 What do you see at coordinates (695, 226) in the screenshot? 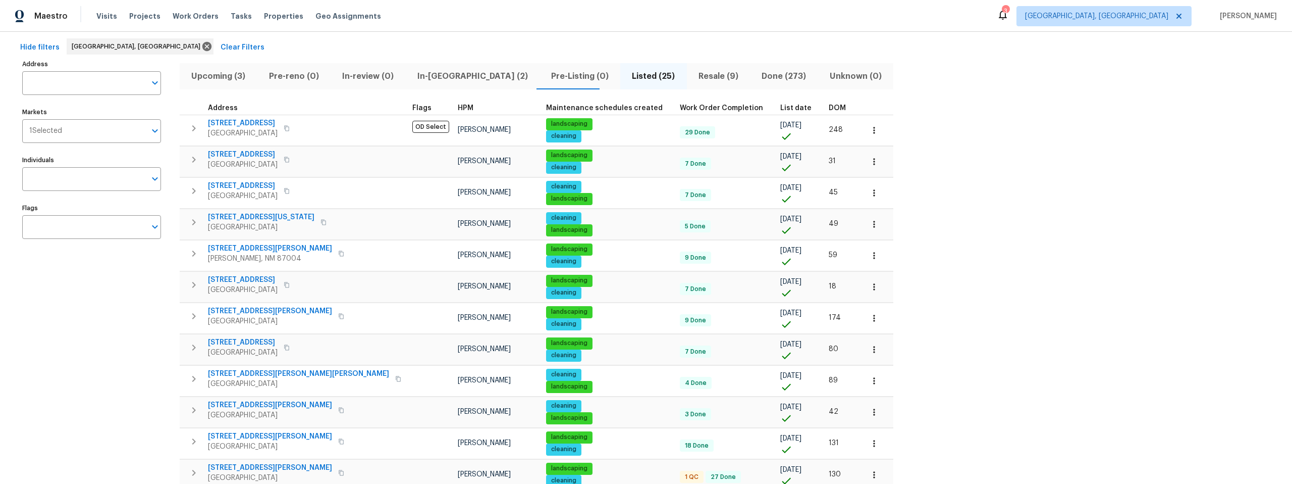
I see `span: 5 Done` at bounding box center [695, 226].